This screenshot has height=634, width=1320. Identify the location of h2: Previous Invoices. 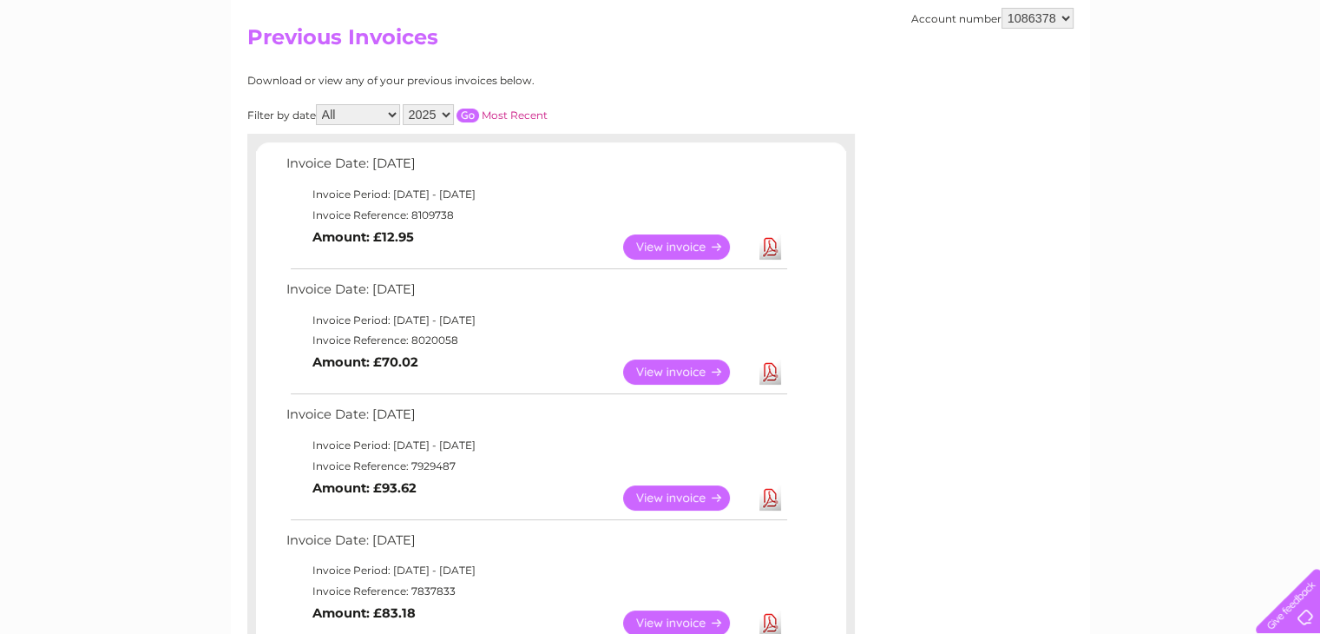
(661, 42).